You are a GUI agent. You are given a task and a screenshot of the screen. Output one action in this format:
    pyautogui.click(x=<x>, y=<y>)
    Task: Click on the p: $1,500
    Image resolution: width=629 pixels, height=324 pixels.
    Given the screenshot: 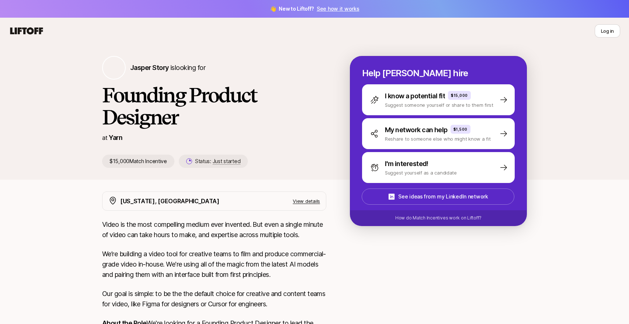 What is the action you would take?
    pyautogui.click(x=461, y=129)
    